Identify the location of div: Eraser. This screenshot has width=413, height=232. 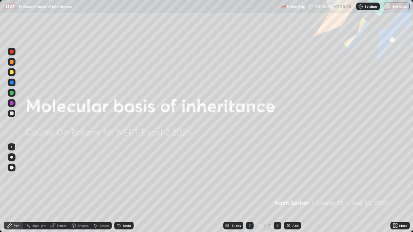
(62, 226).